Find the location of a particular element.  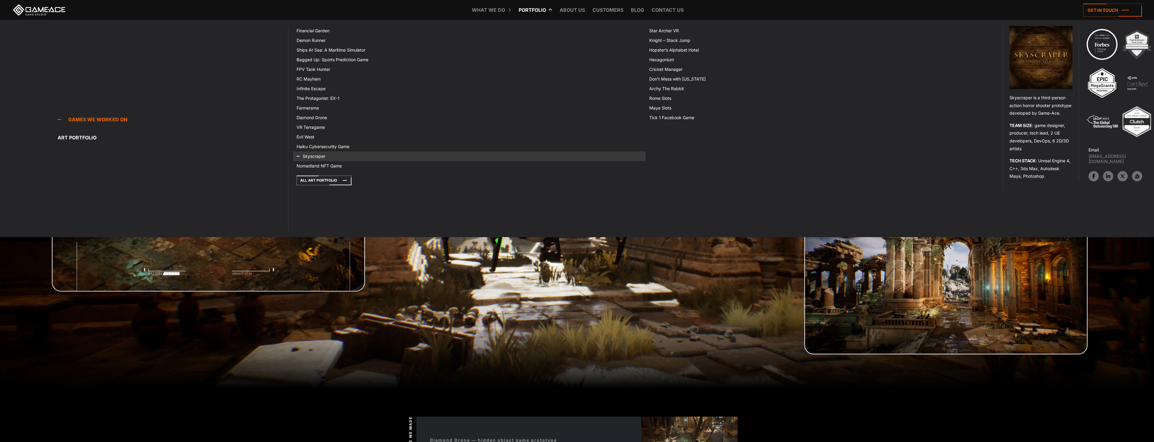

a: The Protagonist: EX-1 is located at coordinates (469, 98).